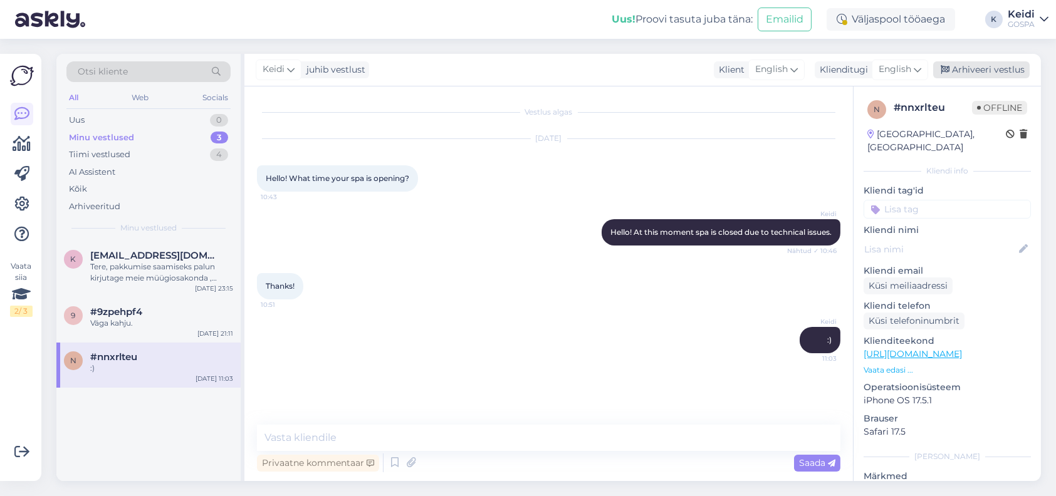 The width and height of the screenshot is (1056, 496). What do you see at coordinates (73, 259) in the screenshot?
I see `span: k` at bounding box center [73, 259].